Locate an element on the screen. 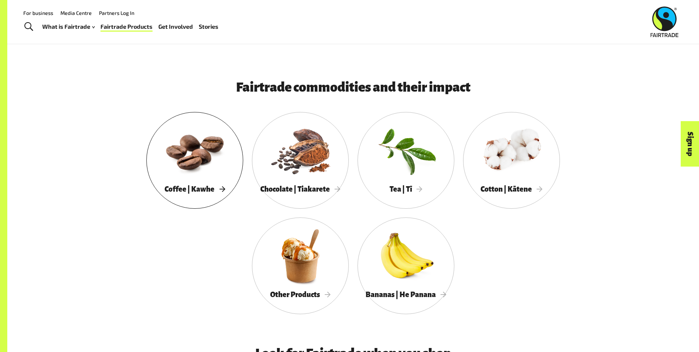  span: Bananas | He Panana is located at coordinates (406, 295).